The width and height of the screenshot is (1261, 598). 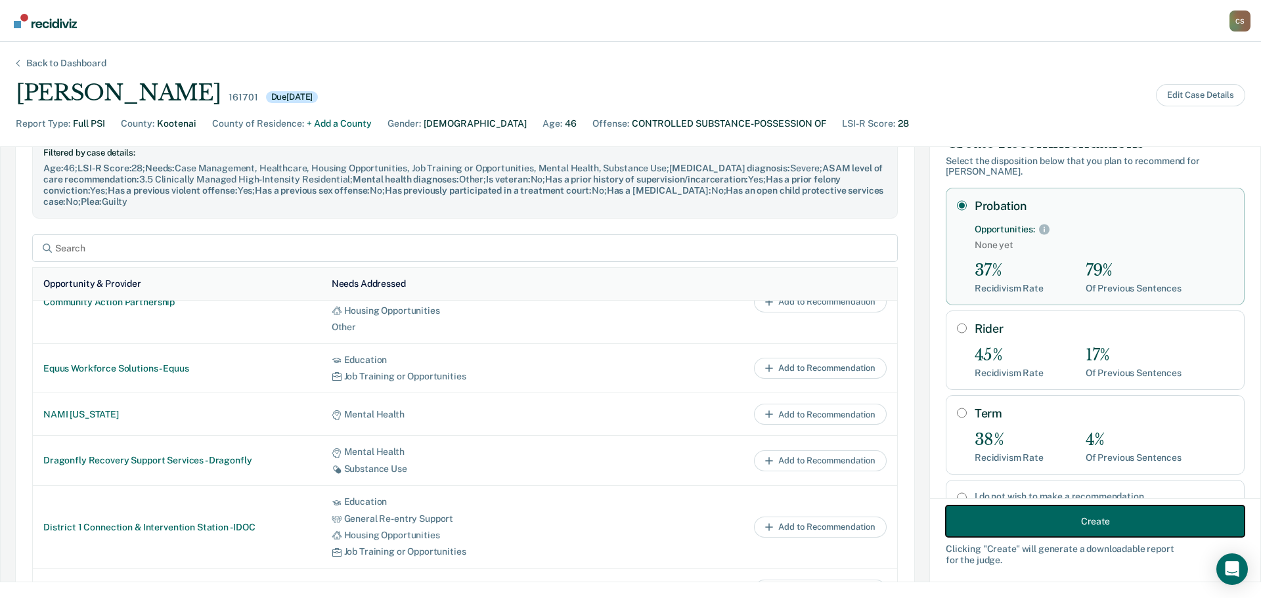 What do you see at coordinates (1240, 21) in the screenshot?
I see `div: C S` at bounding box center [1240, 21].